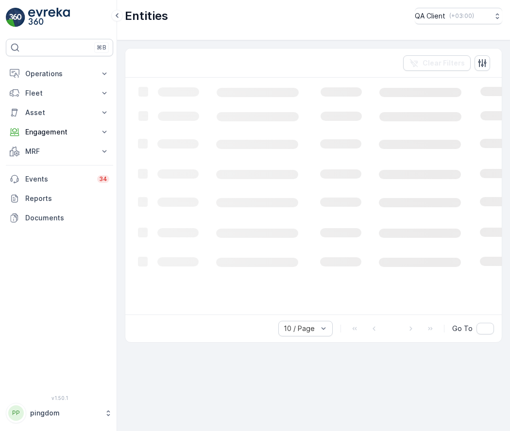 The image size is (510, 431). Describe the element at coordinates (463, 329) in the screenshot. I see `span: Go To` at that location.